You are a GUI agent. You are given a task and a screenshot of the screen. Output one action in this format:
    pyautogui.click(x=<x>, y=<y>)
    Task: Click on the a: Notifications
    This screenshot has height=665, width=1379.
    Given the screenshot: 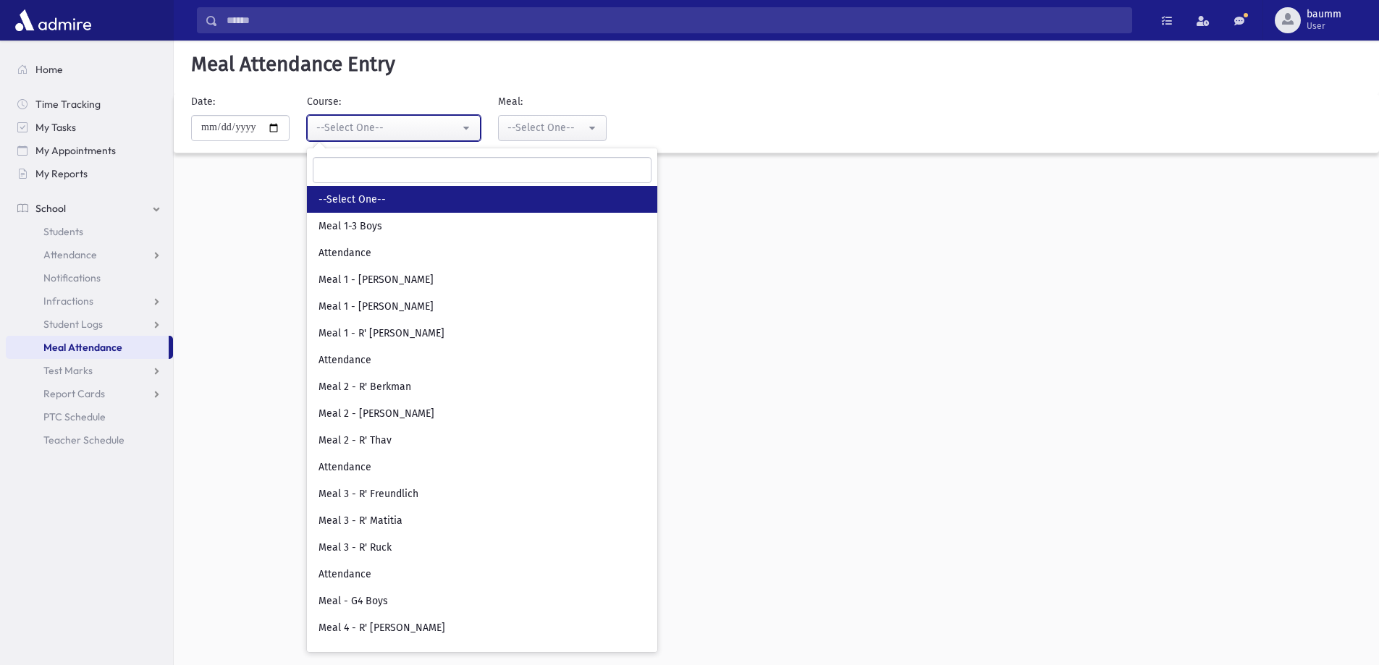 What is the action you would take?
    pyautogui.click(x=89, y=278)
    